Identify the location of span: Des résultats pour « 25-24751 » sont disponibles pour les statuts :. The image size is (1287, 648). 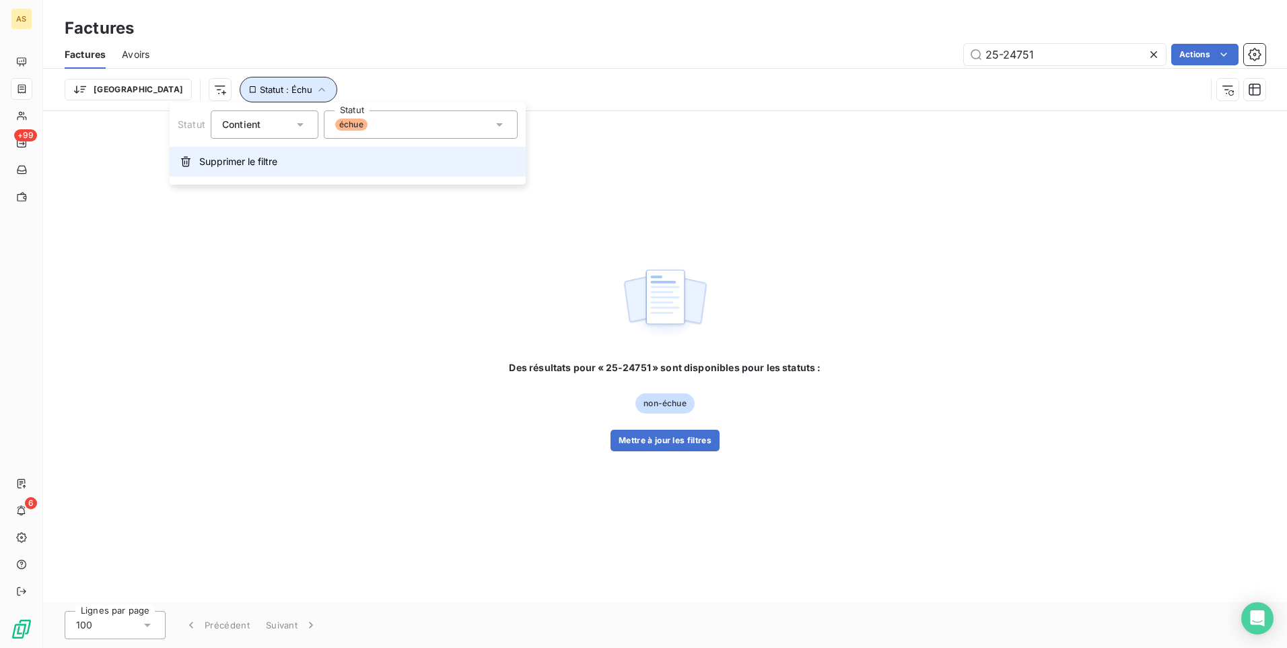
(664, 368).